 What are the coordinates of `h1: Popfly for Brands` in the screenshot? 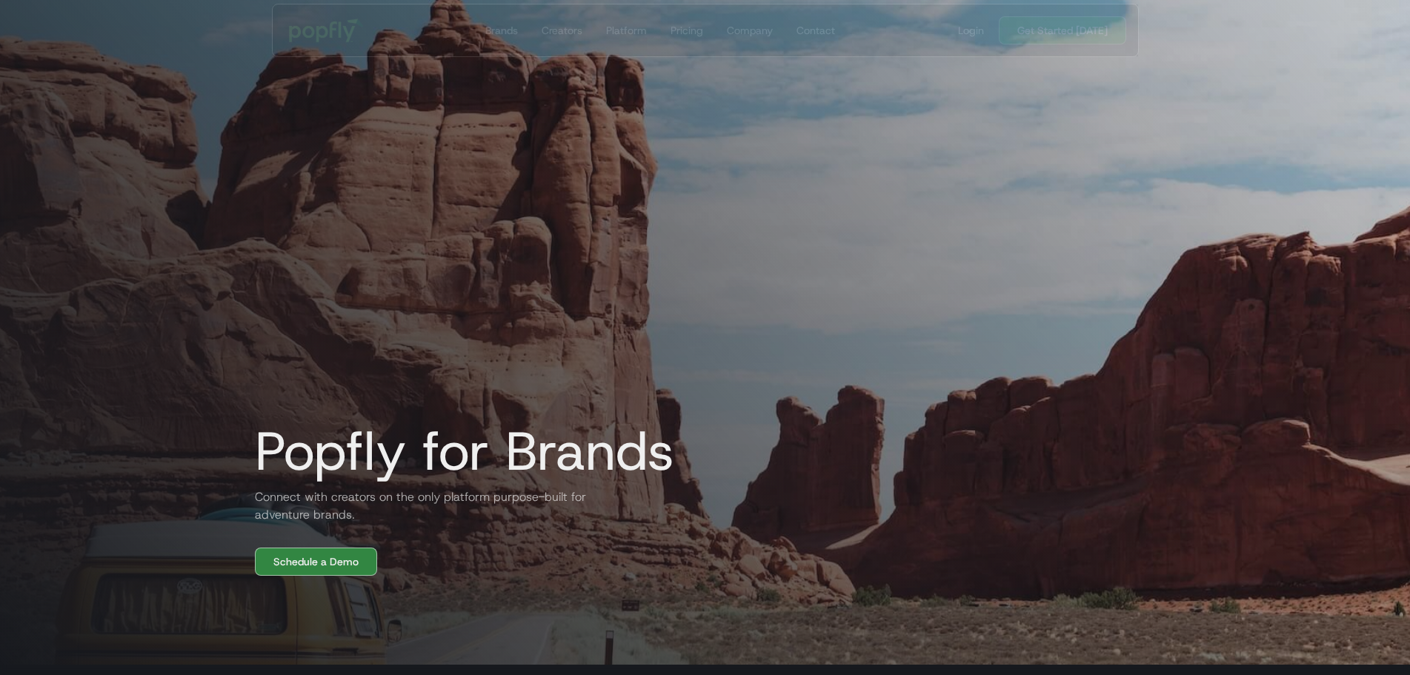 It's located at (459, 451).